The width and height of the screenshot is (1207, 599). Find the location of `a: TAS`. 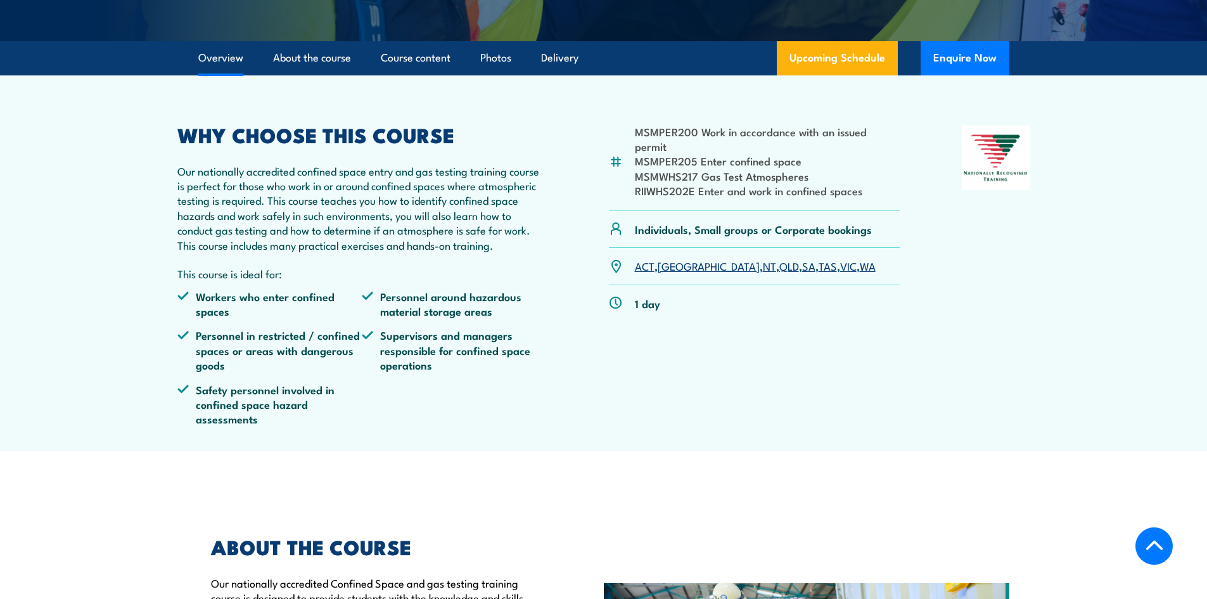

a: TAS is located at coordinates (828, 266).